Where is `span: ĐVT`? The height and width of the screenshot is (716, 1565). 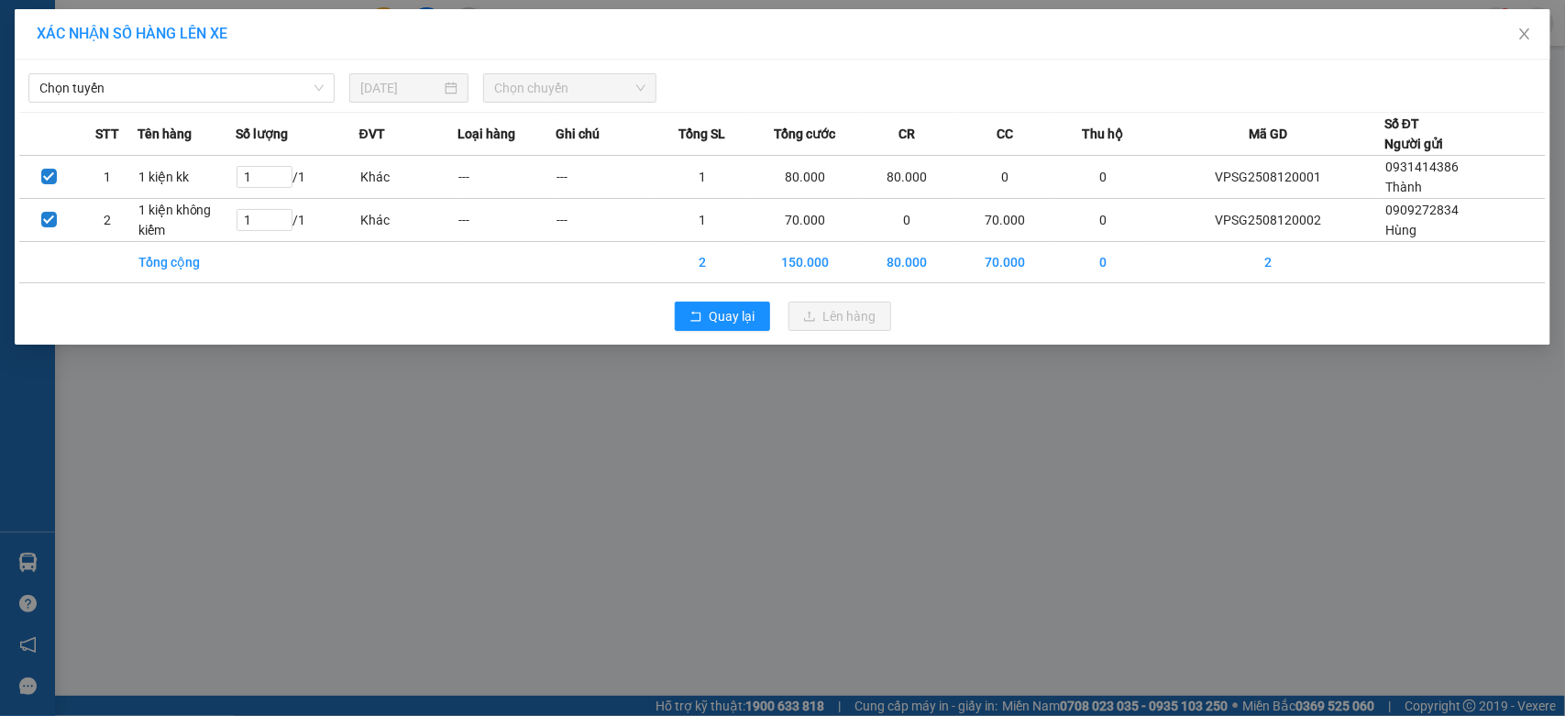
span: ĐVT is located at coordinates (372, 134).